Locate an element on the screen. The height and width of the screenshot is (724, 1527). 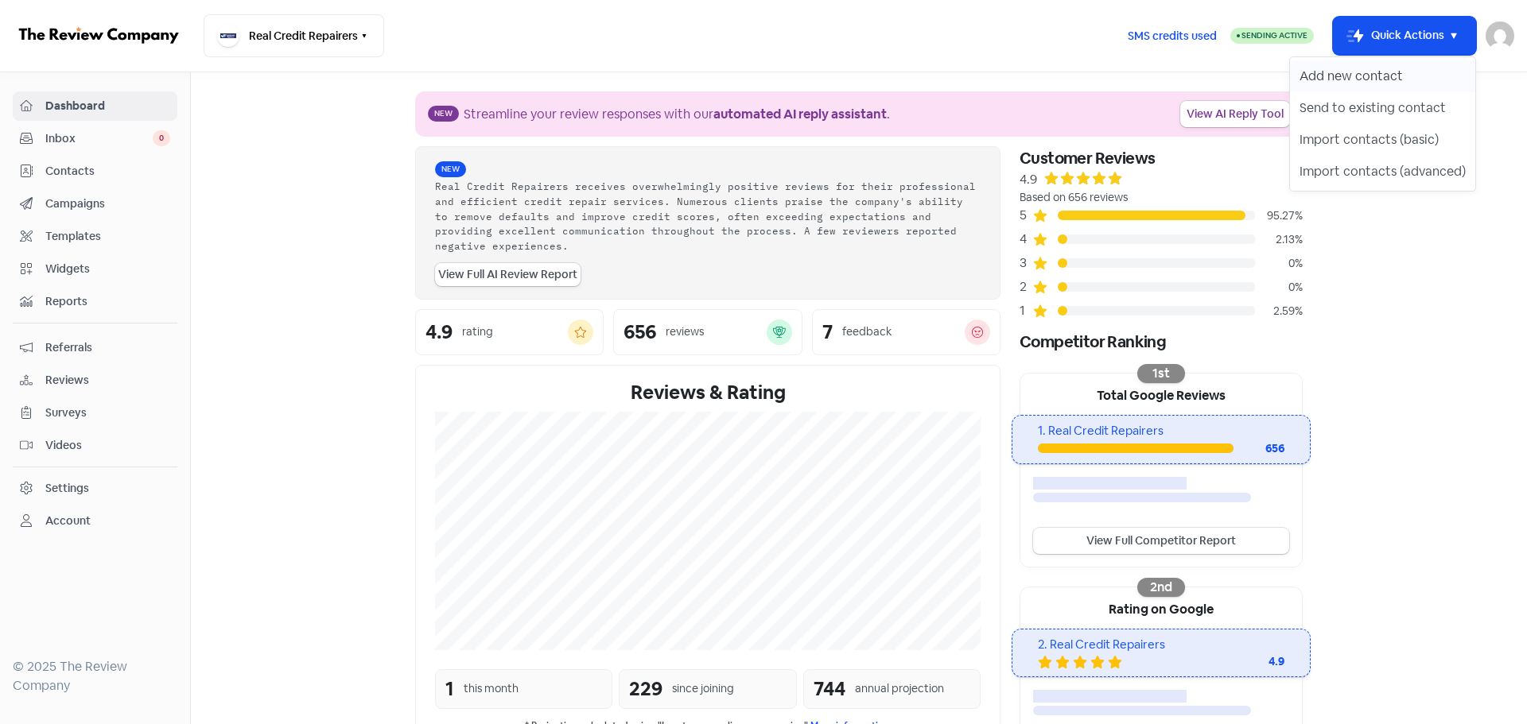
b: automated AI reply assistant is located at coordinates (800, 114).